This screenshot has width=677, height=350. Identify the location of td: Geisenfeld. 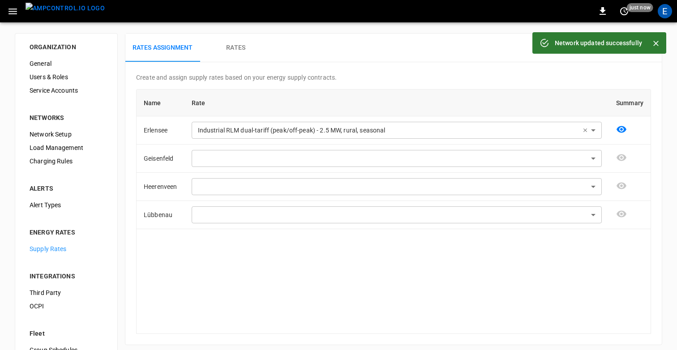
(160, 159).